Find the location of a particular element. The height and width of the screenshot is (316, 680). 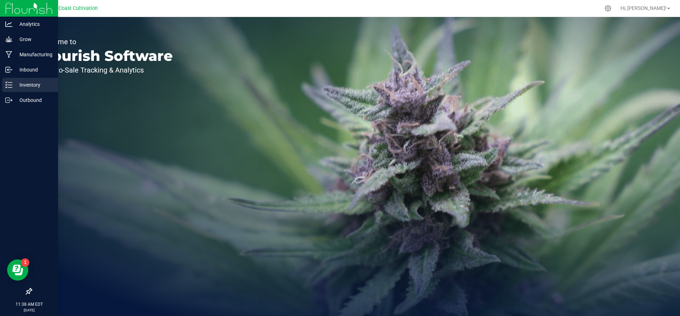

inline-svg: Analytics is located at coordinates (9, 24).